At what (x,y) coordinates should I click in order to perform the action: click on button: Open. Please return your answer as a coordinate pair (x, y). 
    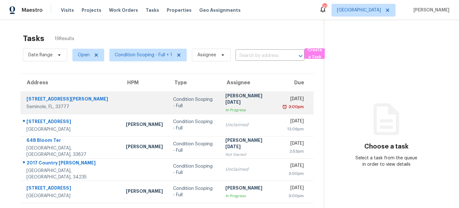
    Looking at the image, I should click on (301, 56).